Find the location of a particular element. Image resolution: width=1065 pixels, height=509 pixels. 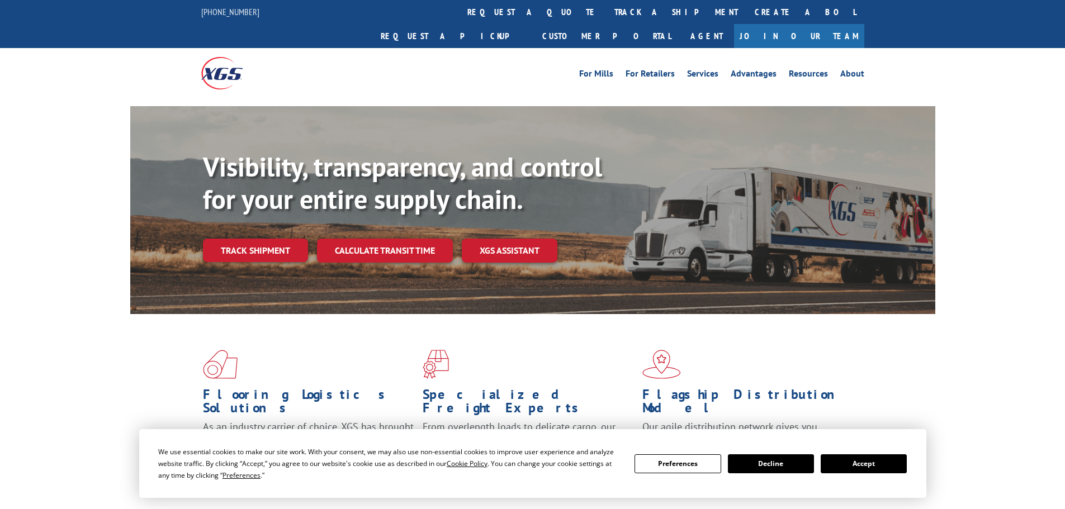

img: xgs-icon-flagship-distribution-model-red is located at coordinates (662, 365).